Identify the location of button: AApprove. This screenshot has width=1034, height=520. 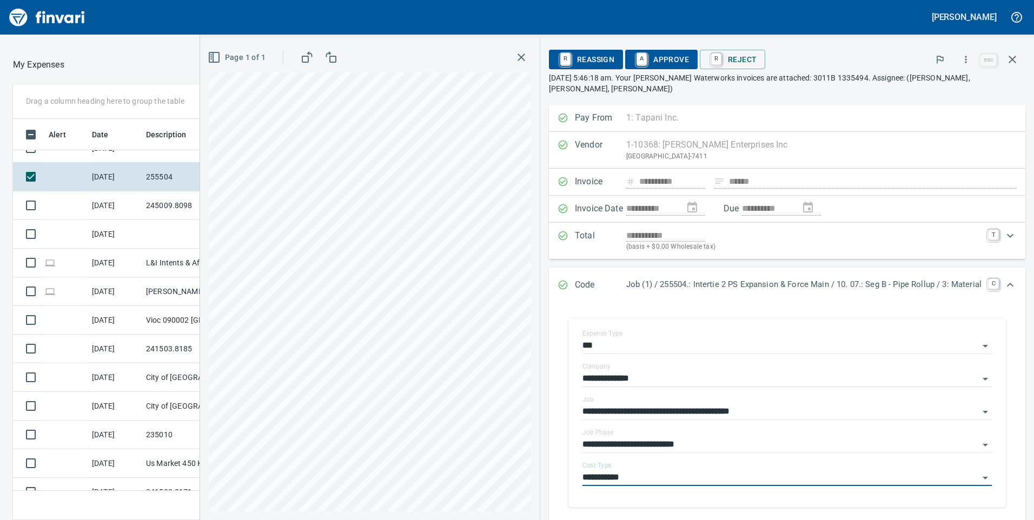
(661, 59).